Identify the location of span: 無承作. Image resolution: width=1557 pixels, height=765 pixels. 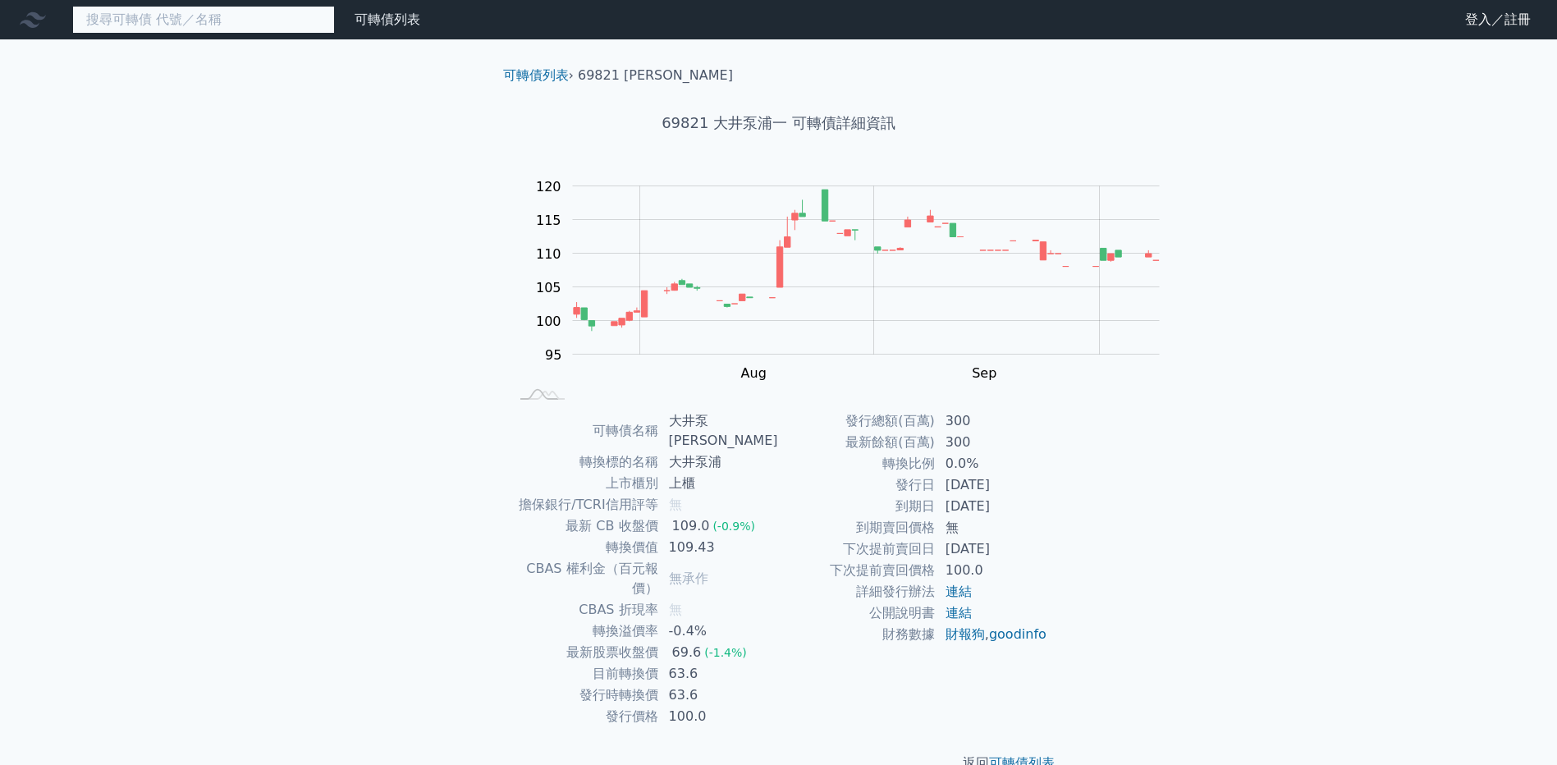
(689, 578).